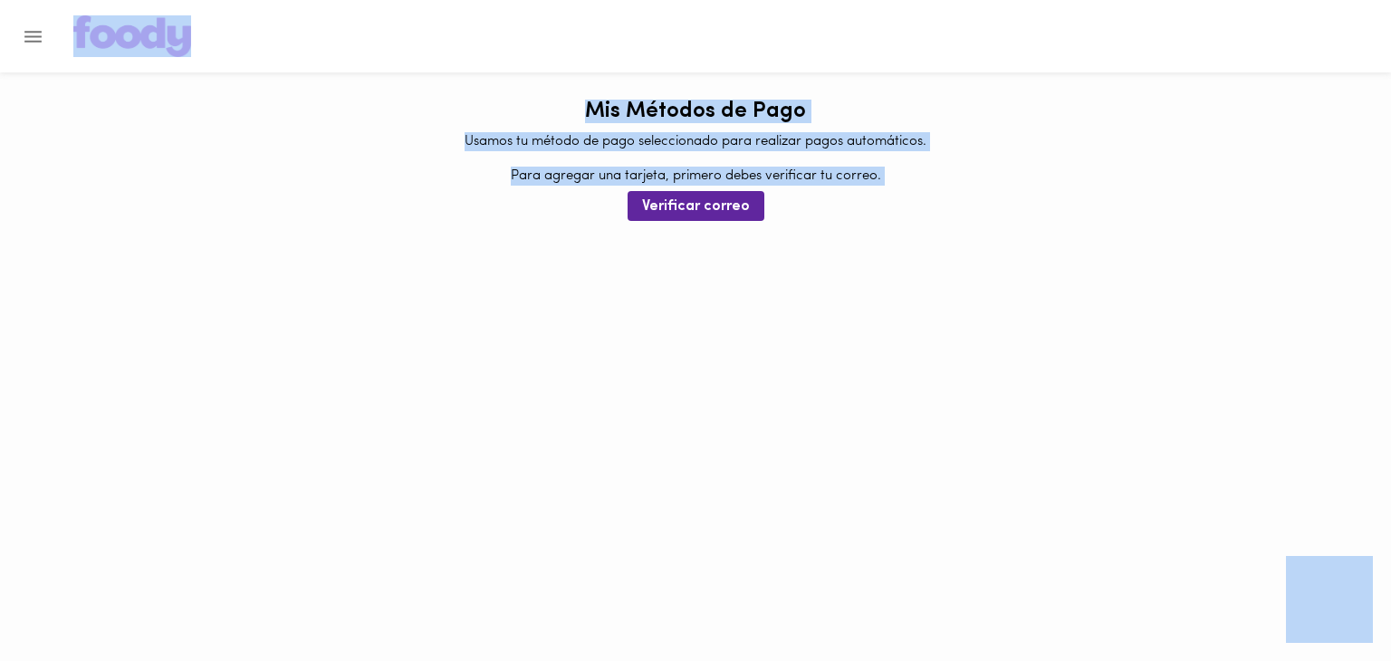  What do you see at coordinates (695, 206) in the screenshot?
I see `span: Verificar correo` at bounding box center [695, 206].